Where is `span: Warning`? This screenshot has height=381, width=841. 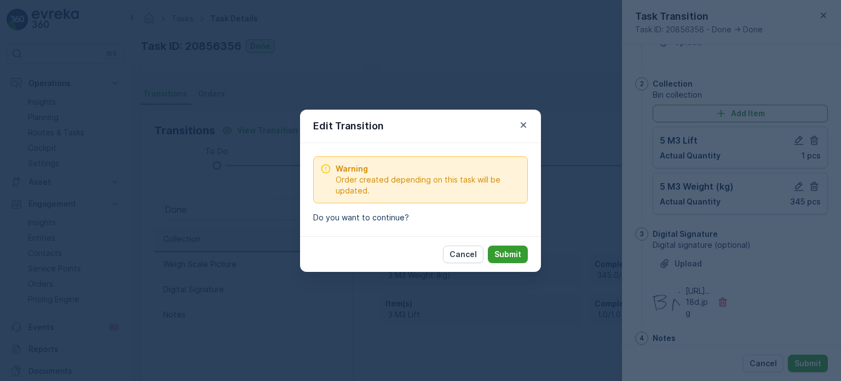
span: Warning is located at coordinates (428, 169).